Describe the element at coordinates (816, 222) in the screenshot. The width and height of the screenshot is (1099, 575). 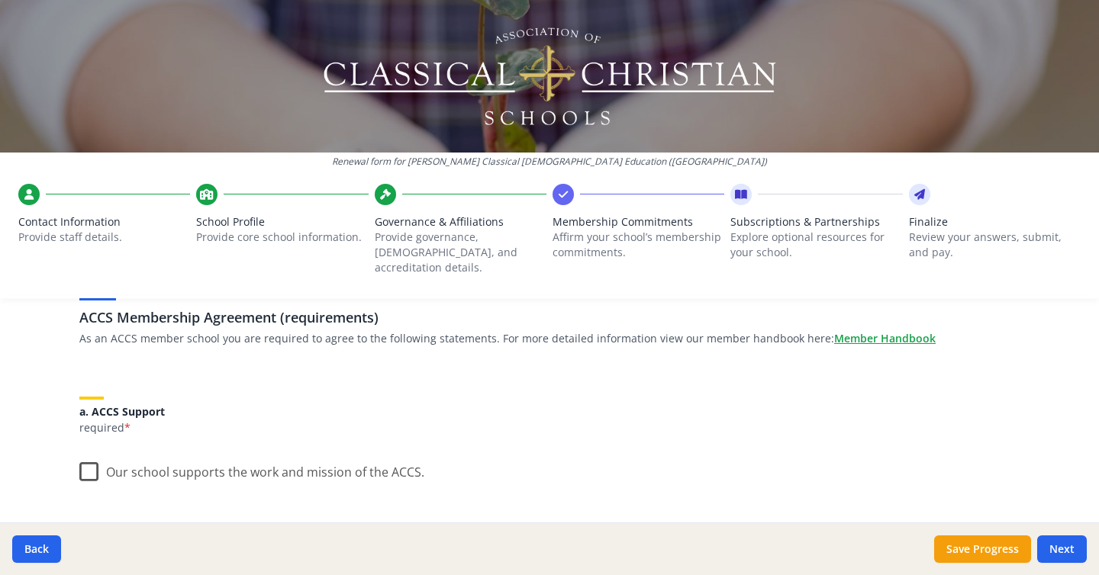
I see `span: Subscriptions & Partnerships` at that location.